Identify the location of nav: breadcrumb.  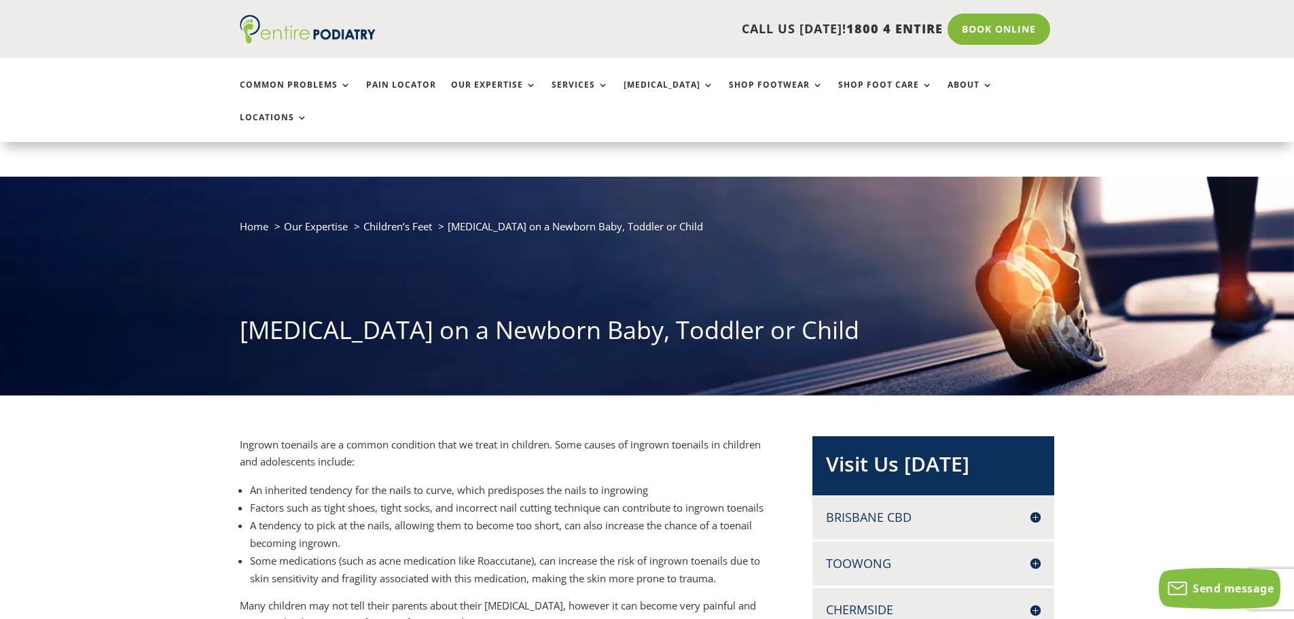
(647, 231).